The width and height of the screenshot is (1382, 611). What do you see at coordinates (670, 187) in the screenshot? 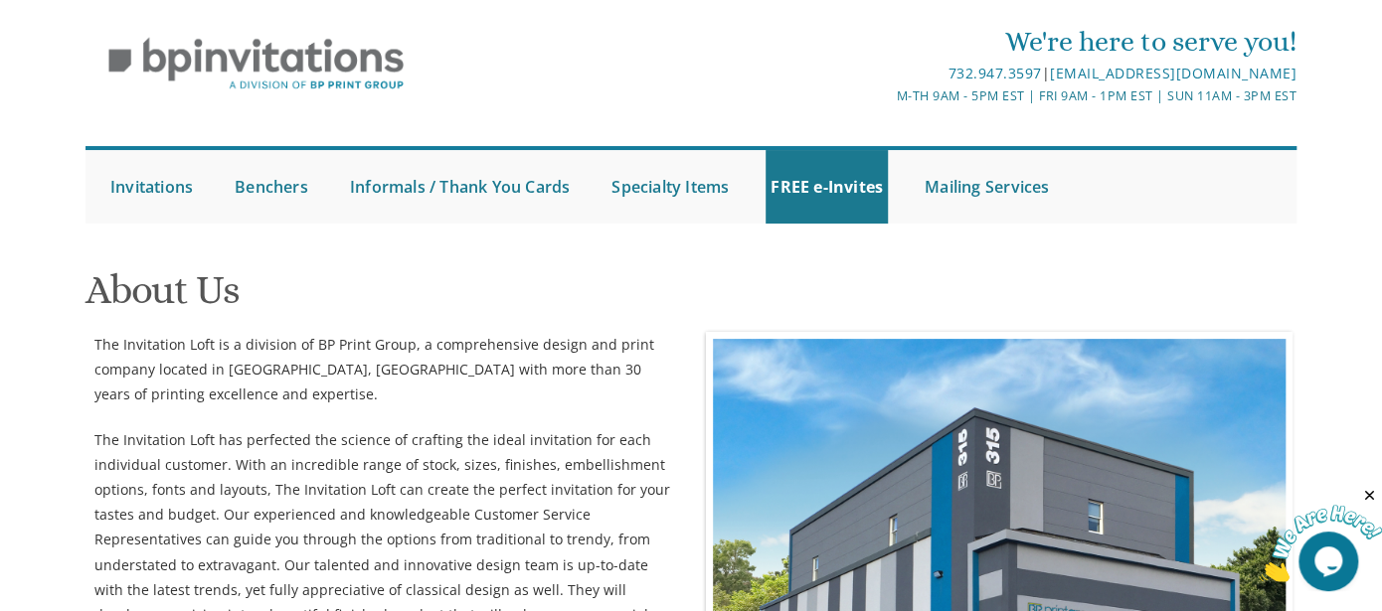
I see `a: Specialty Items` at bounding box center [670, 187].